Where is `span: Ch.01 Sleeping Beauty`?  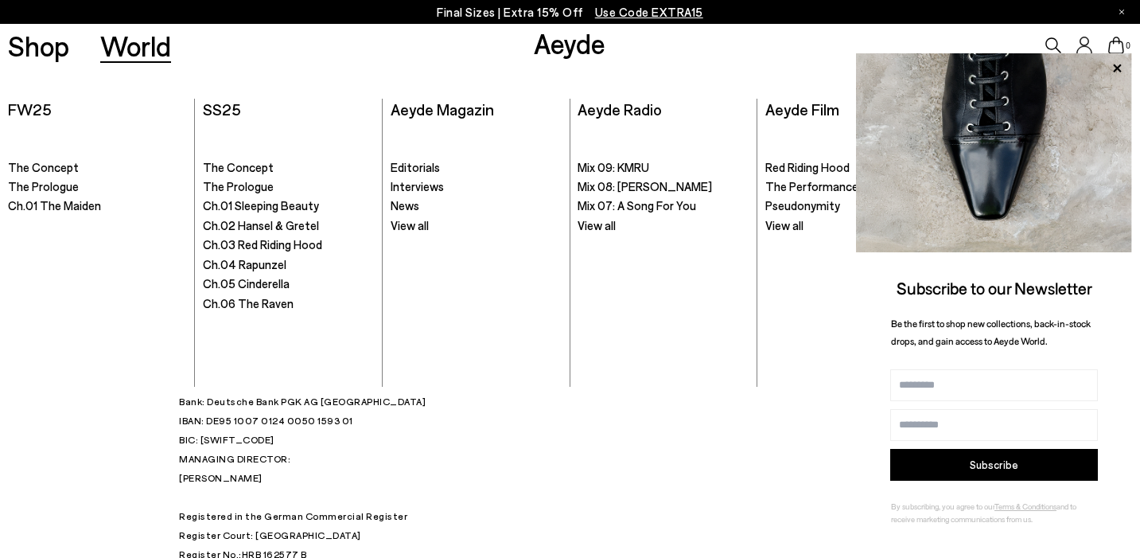
span: Ch.01 Sleeping Beauty is located at coordinates (261, 205).